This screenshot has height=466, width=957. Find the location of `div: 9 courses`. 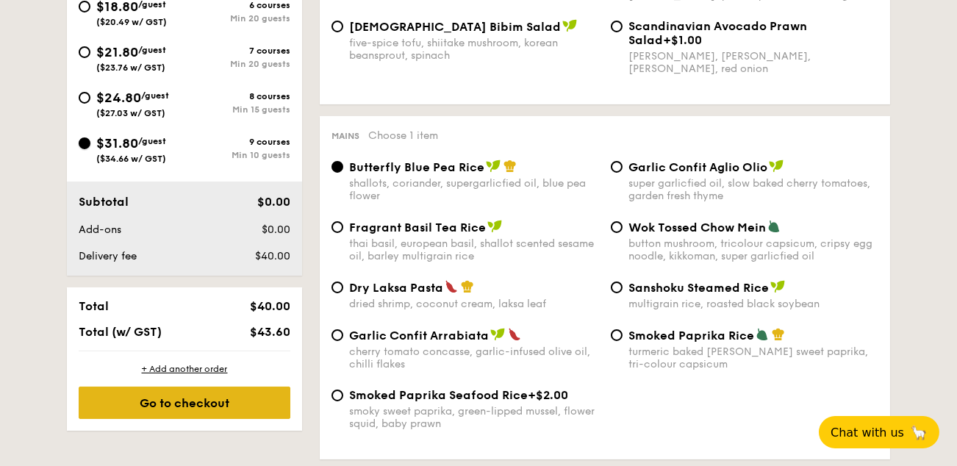

div: 9 courses is located at coordinates (237, 142).